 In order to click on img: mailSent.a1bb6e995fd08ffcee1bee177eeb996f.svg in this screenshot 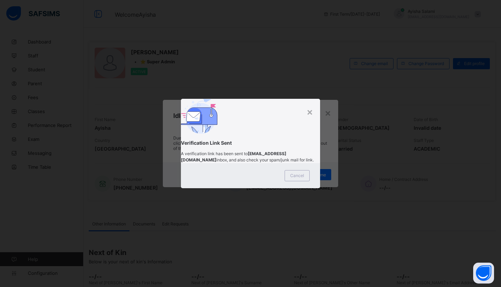, I will do `click(199, 116)`.